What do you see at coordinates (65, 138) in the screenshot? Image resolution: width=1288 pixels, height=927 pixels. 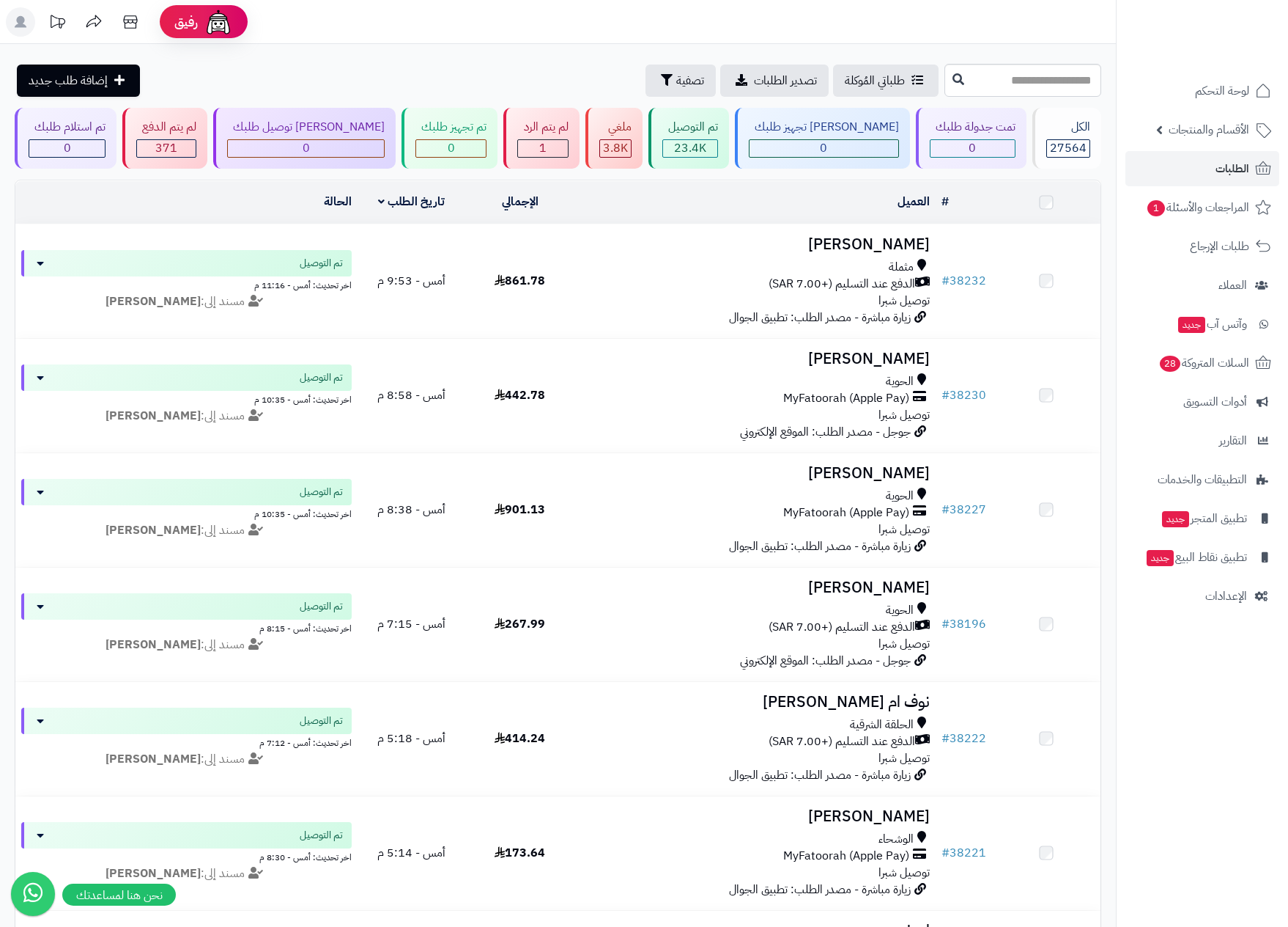 I see `a: تم استلام طلبك 0` at bounding box center [65, 138].